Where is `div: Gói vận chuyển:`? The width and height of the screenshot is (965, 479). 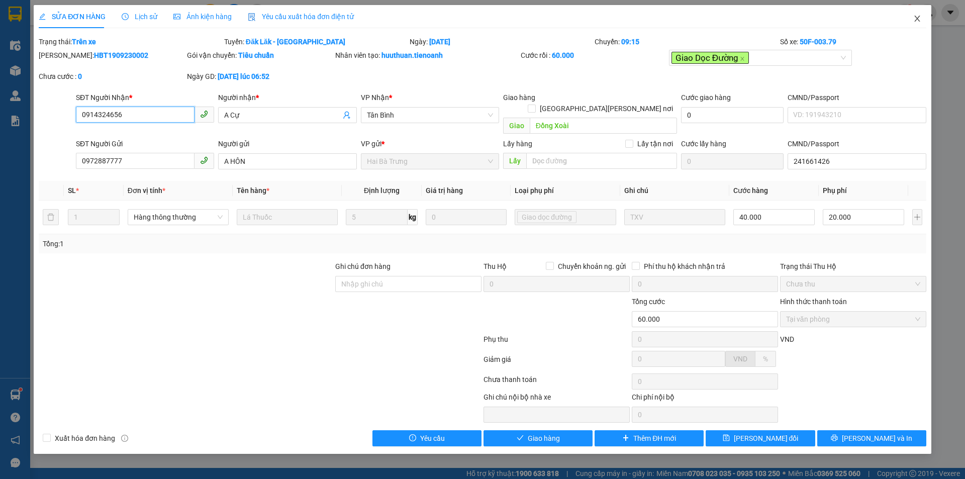
div: Gói vận chuyển: is located at coordinates (260, 55).